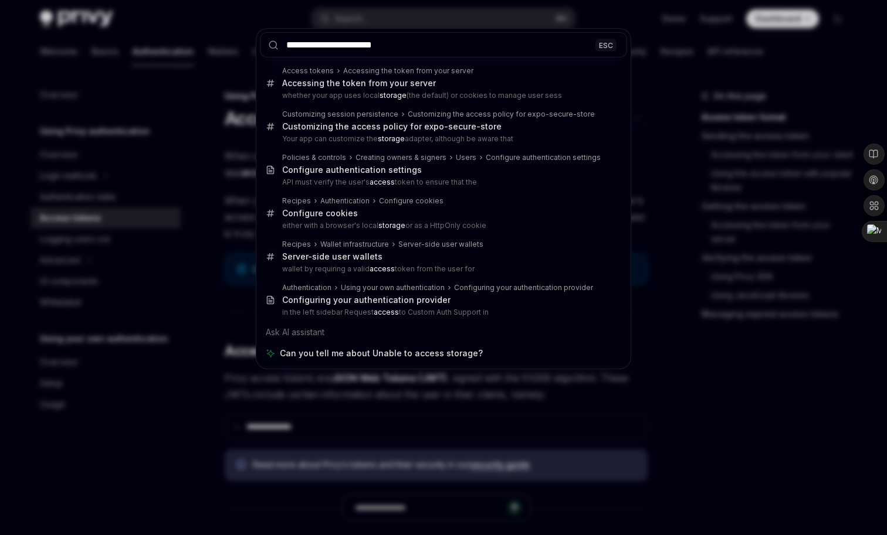  I want to click on div: Creating owners & signers, so click(401, 158).